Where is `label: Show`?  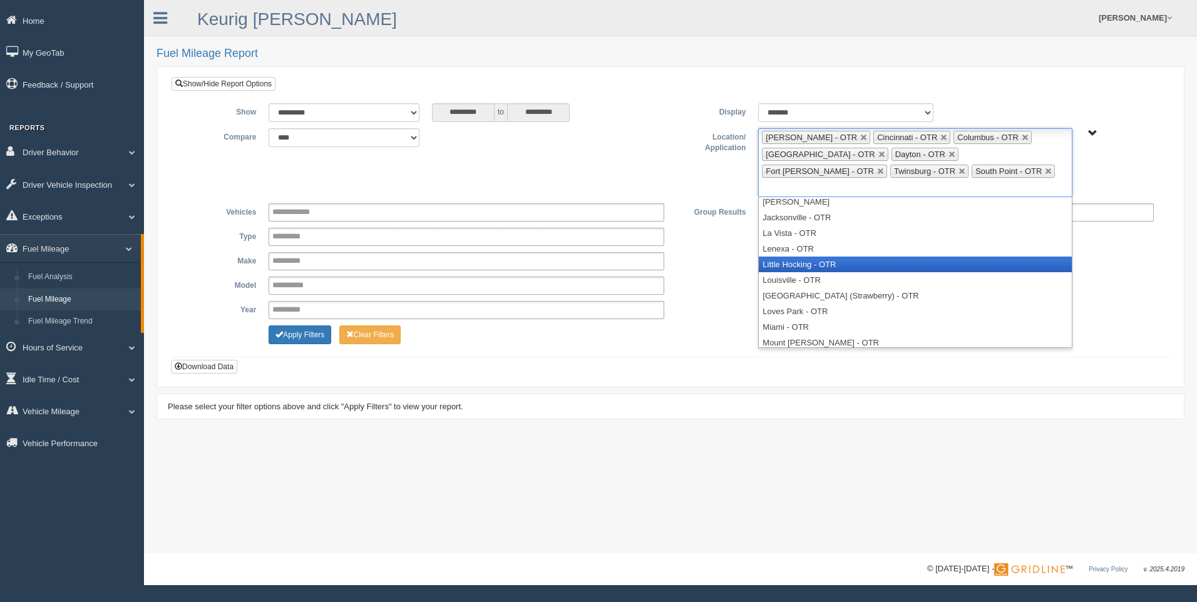
label: Show is located at coordinates (222, 111).